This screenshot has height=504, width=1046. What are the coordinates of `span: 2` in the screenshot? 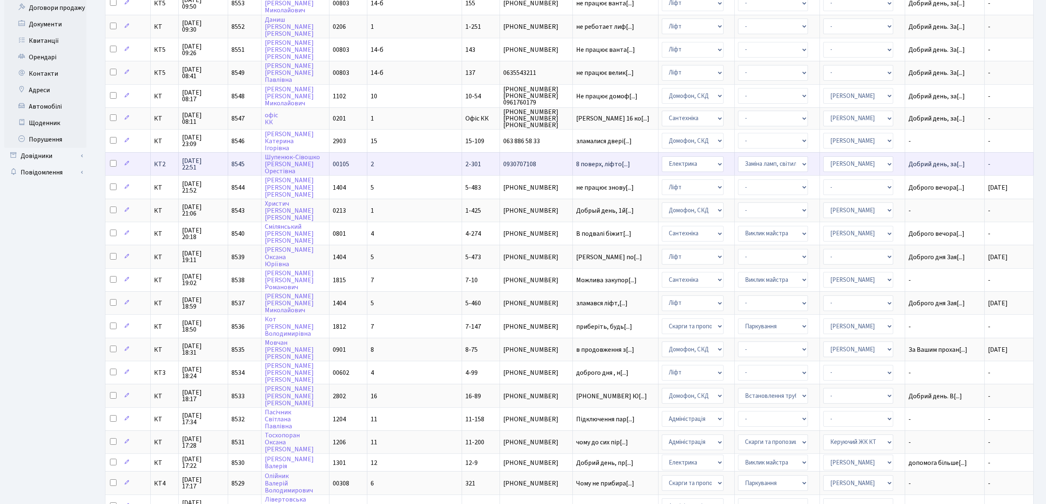 It's located at (372, 164).